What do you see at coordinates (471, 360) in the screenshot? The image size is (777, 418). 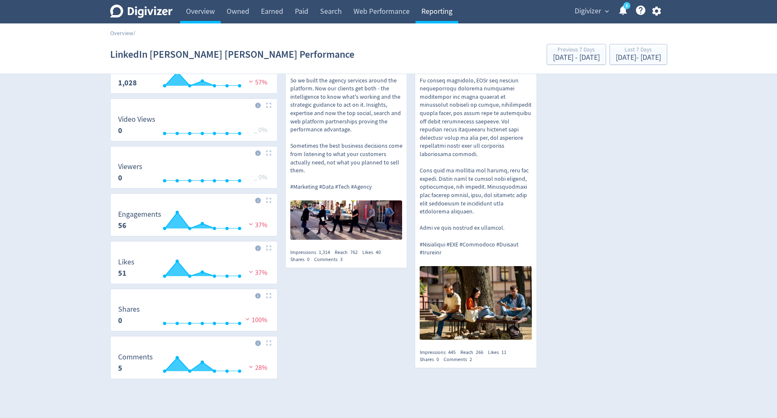 I see `span: 2` at bounding box center [471, 360].